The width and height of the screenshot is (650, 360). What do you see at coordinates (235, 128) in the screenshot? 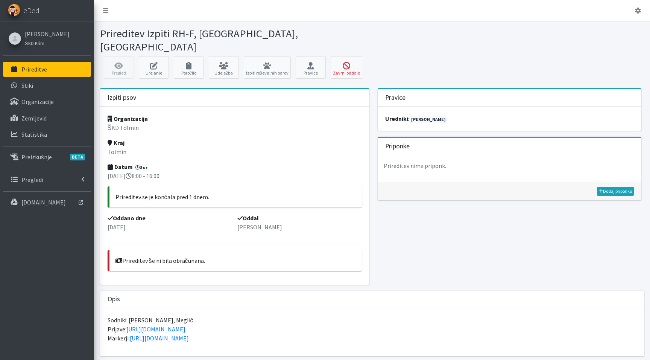
I see `p: ŠKD Tolmin` at bounding box center [235, 128].